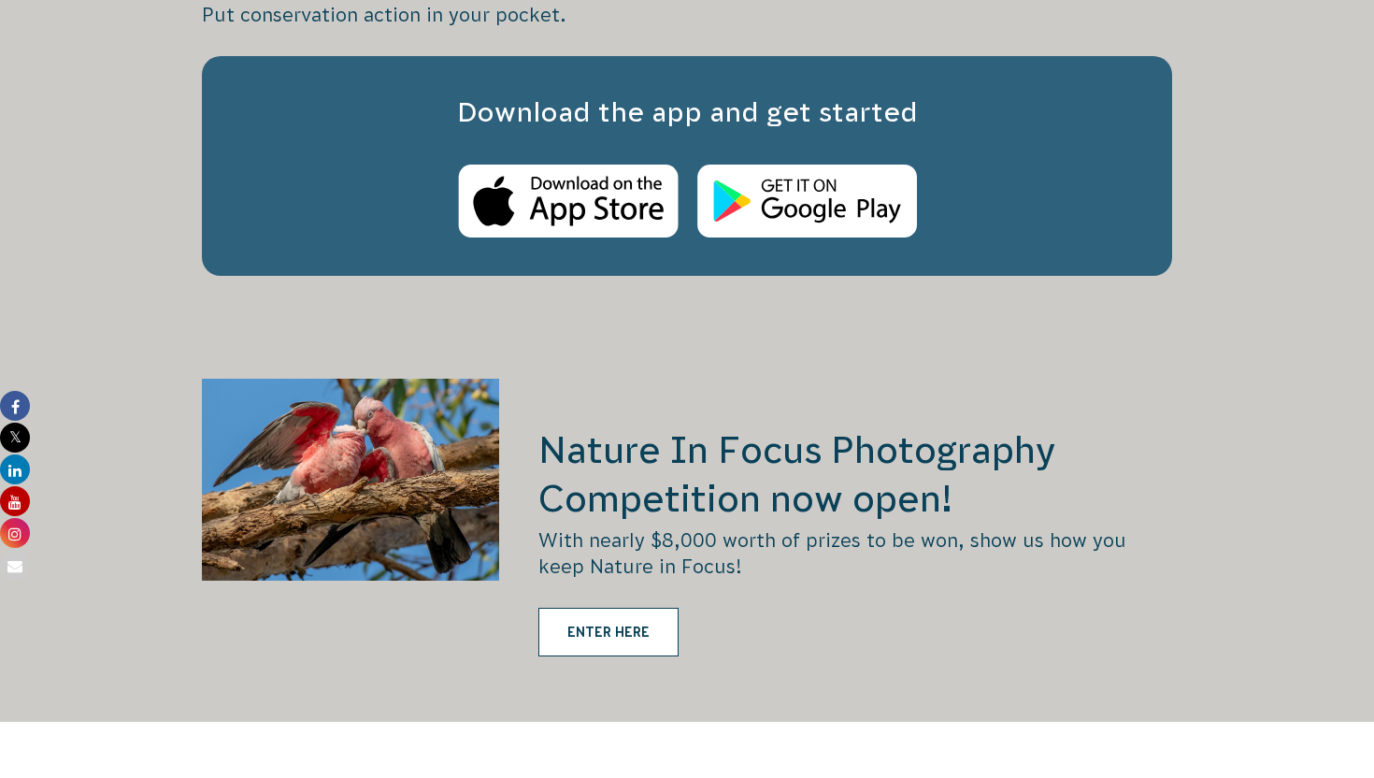 The height and width of the screenshot is (778, 1374). Describe the element at coordinates (687, 112) in the screenshot. I see `h3: Download the app and get started` at that location.